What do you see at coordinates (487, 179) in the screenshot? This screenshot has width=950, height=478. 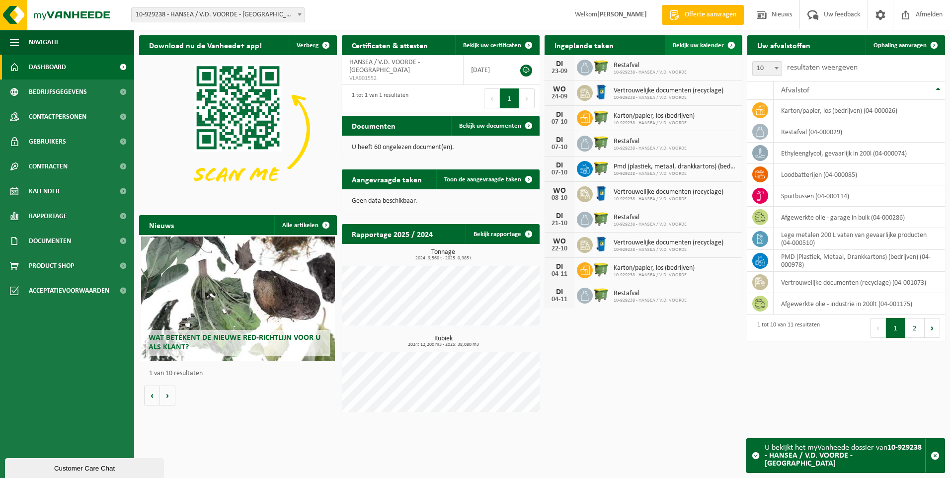 I see `a: Toon de aangevraagde taken` at bounding box center [487, 179].